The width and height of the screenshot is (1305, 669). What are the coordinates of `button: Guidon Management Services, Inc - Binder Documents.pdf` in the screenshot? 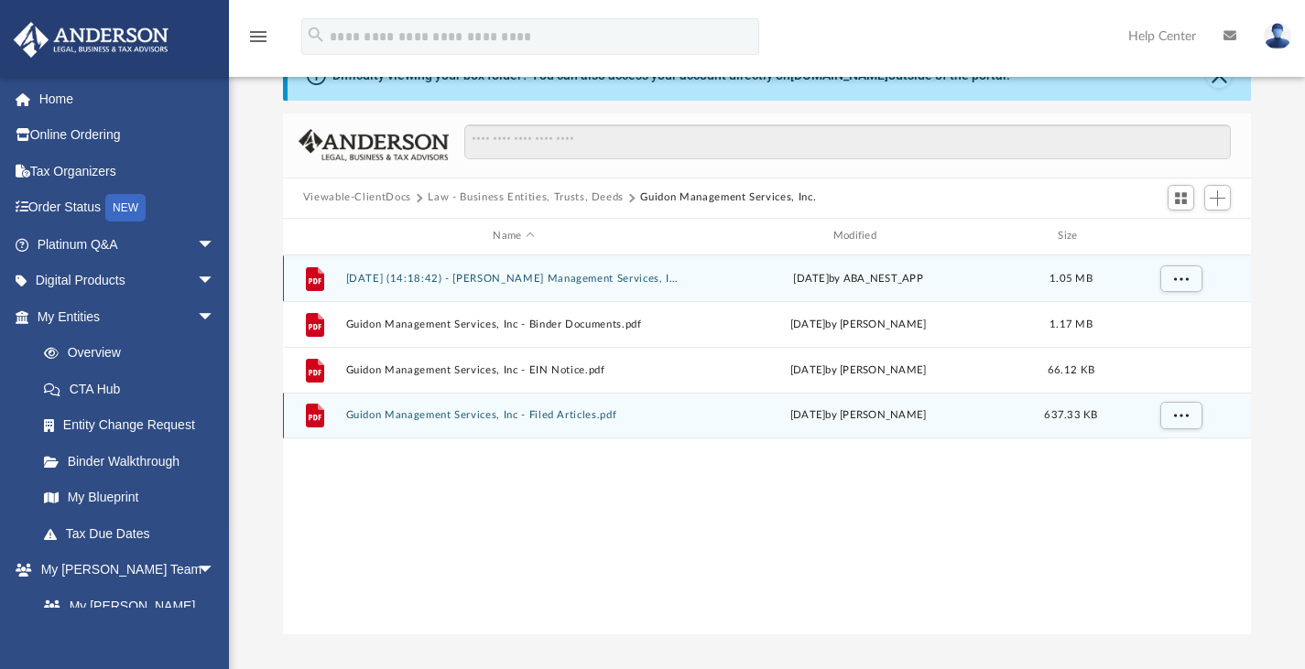 It's located at (513, 323).